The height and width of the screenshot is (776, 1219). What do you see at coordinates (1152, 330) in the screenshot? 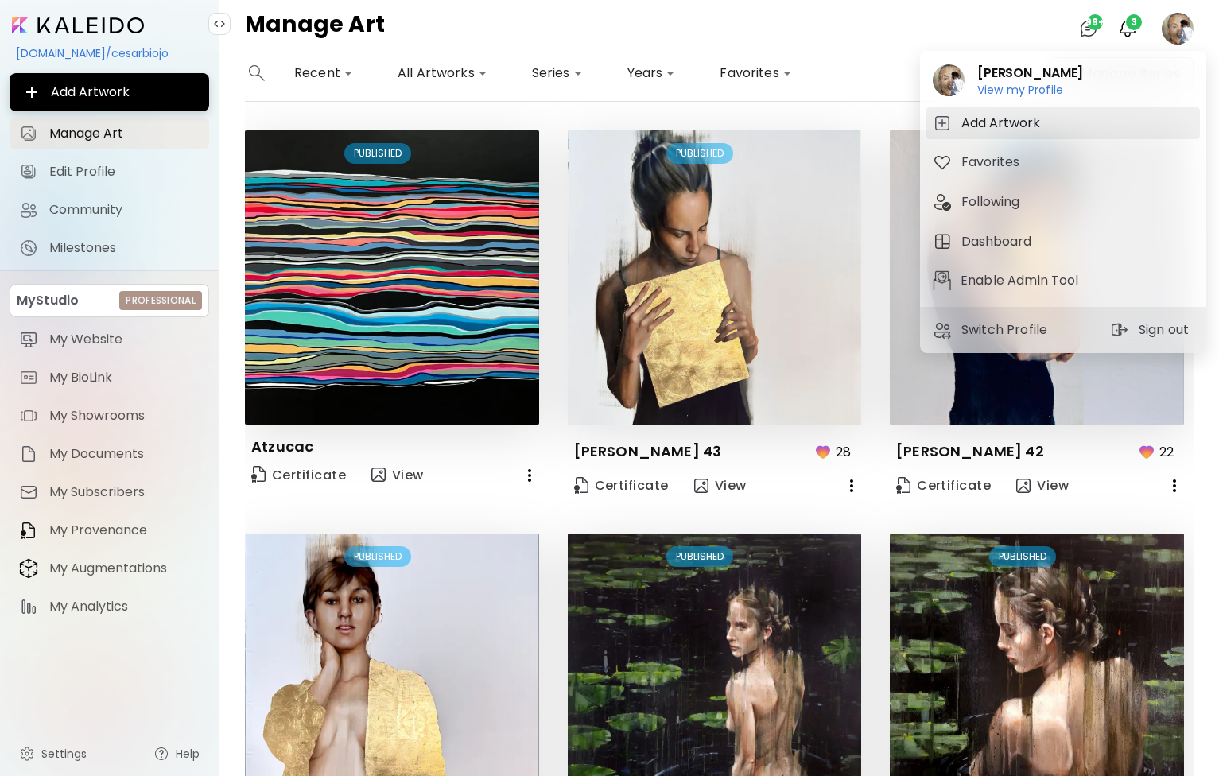
I see `button: sign-outSign out` at bounding box center [1152, 330].